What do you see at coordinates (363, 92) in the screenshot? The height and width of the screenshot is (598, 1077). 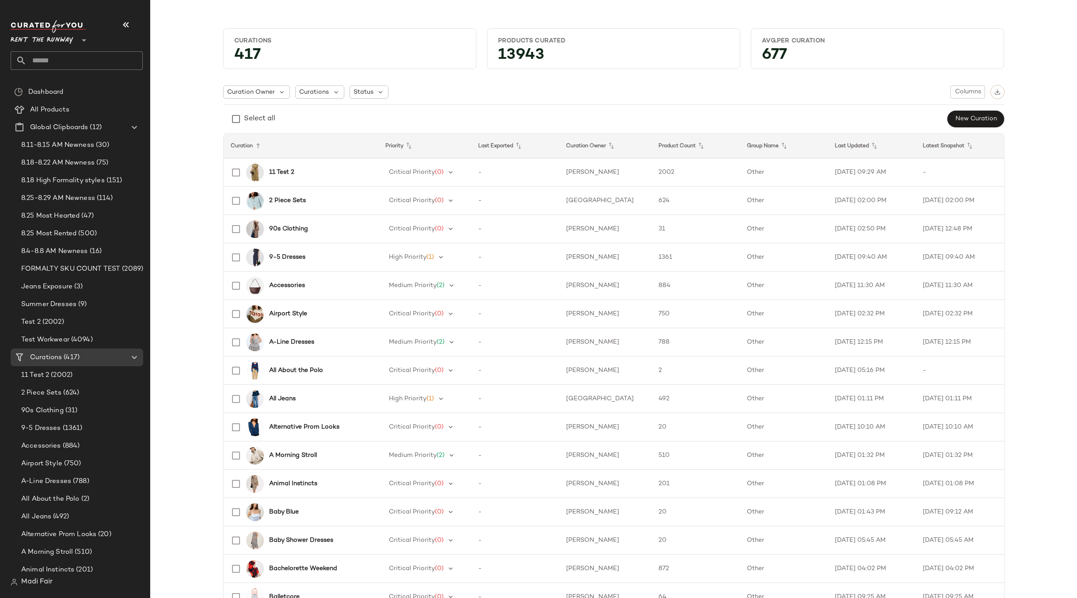 I see `span: Status` at bounding box center [363, 92].